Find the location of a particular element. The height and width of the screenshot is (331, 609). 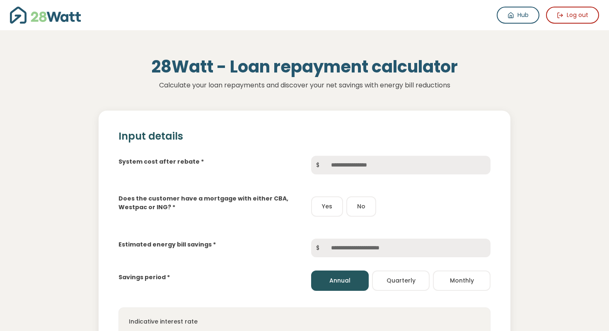

p: Calculate your loan repayments and discover your net savings with energy bill reductions is located at coordinates (304, 85).